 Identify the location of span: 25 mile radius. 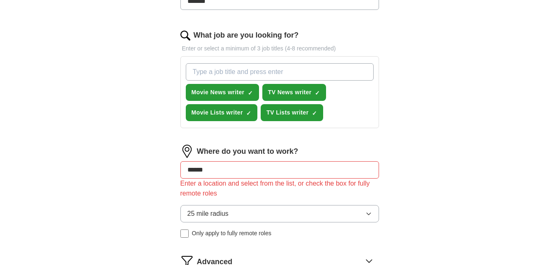
(208, 214).